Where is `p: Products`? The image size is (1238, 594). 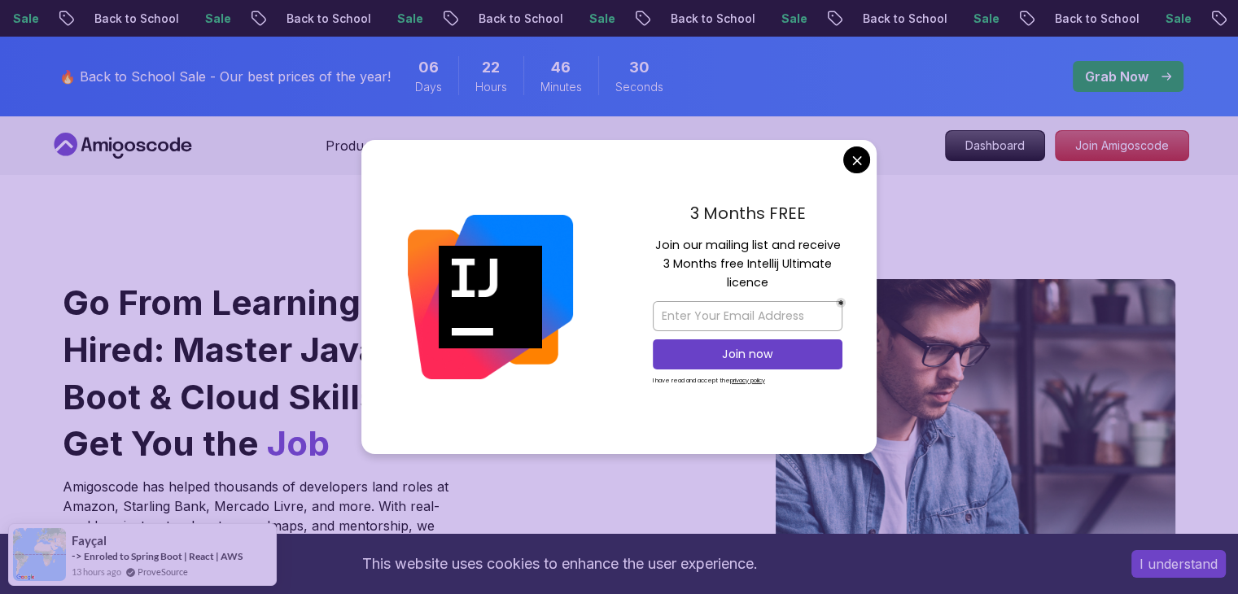
p: Products is located at coordinates (353, 146).